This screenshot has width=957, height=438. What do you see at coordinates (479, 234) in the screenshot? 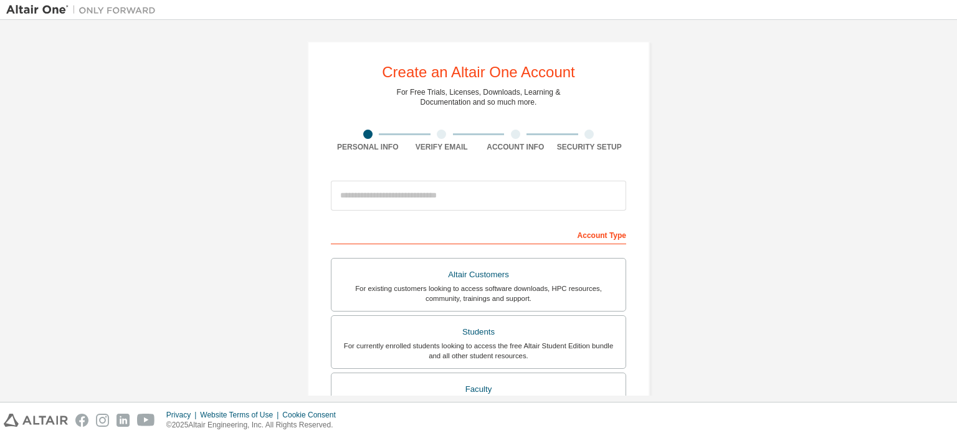
I see `div: Account Type` at bounding box center [479, 234].